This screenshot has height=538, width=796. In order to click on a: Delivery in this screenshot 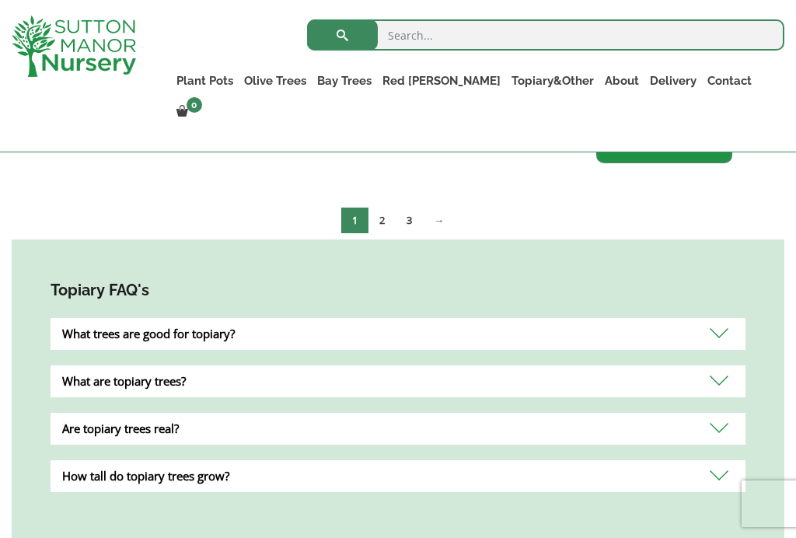, I will do `click(673, 81)`.